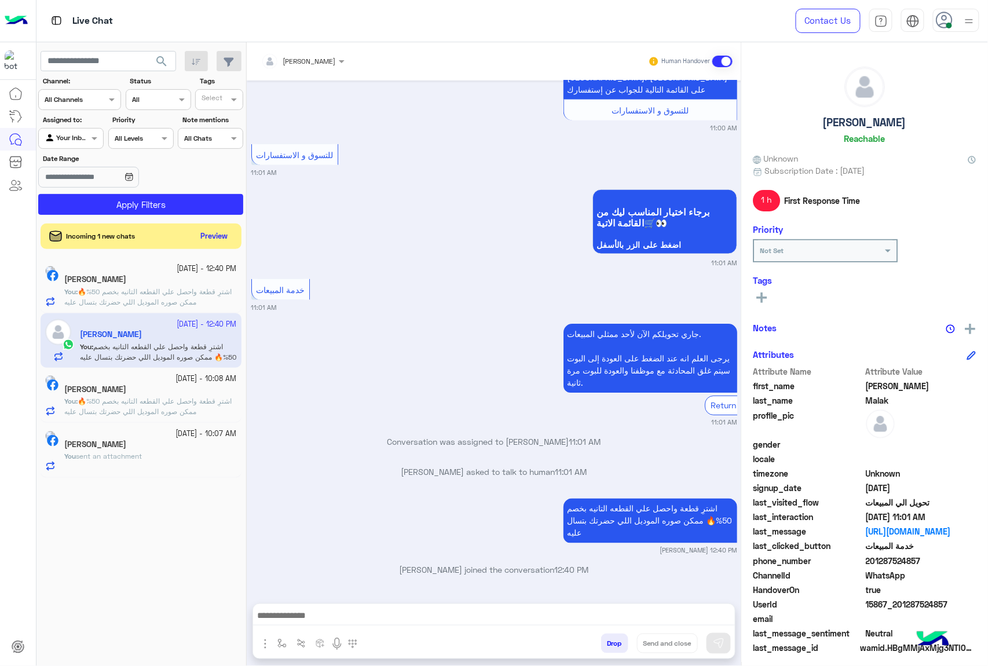 The width and height of the screenshot is (988, 666). What do you see at coordinates (650, 520) in the screenshot?
I see `p: 25/9/2025, 12:40 PM` at bounding box center [650, 520].